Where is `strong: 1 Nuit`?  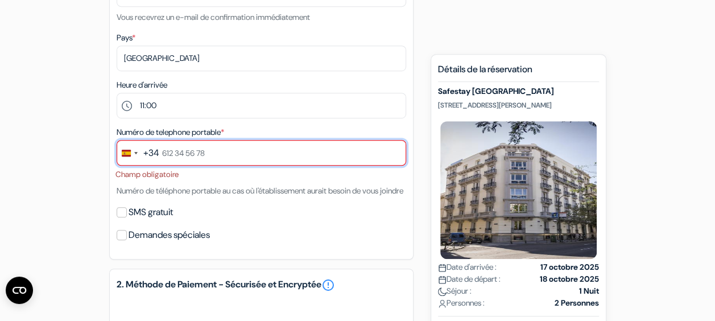
strong: 1 Nuit is located at coordinates (589, 291).